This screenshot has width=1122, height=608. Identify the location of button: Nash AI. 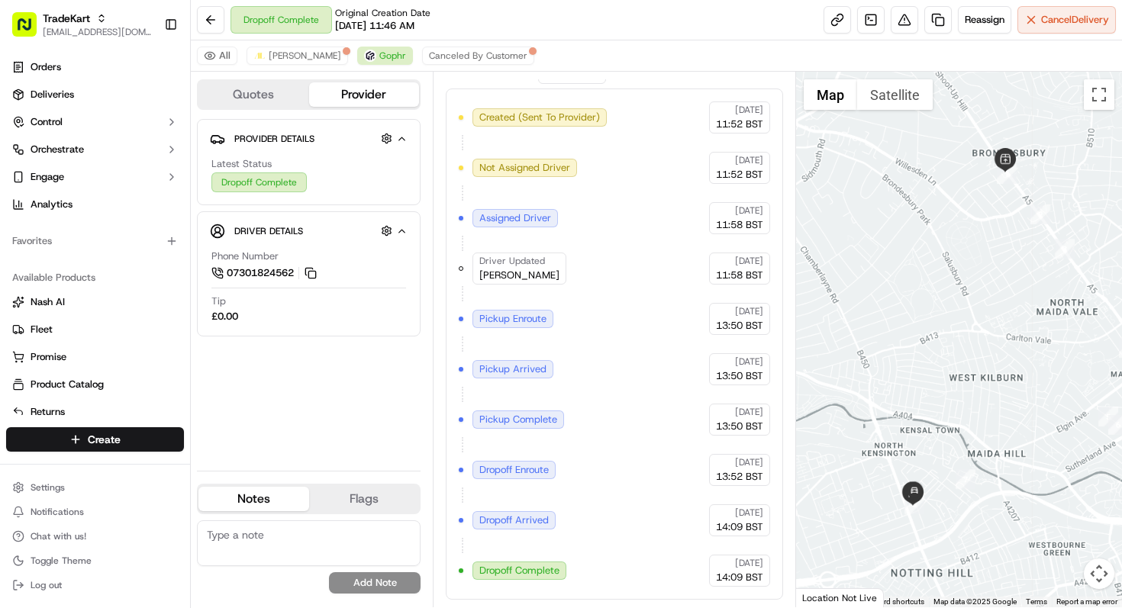
(95, 302).